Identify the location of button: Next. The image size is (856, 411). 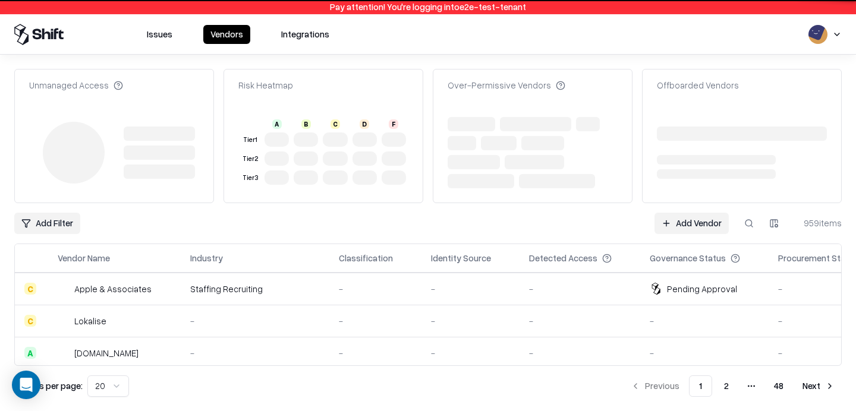
(819, 386).